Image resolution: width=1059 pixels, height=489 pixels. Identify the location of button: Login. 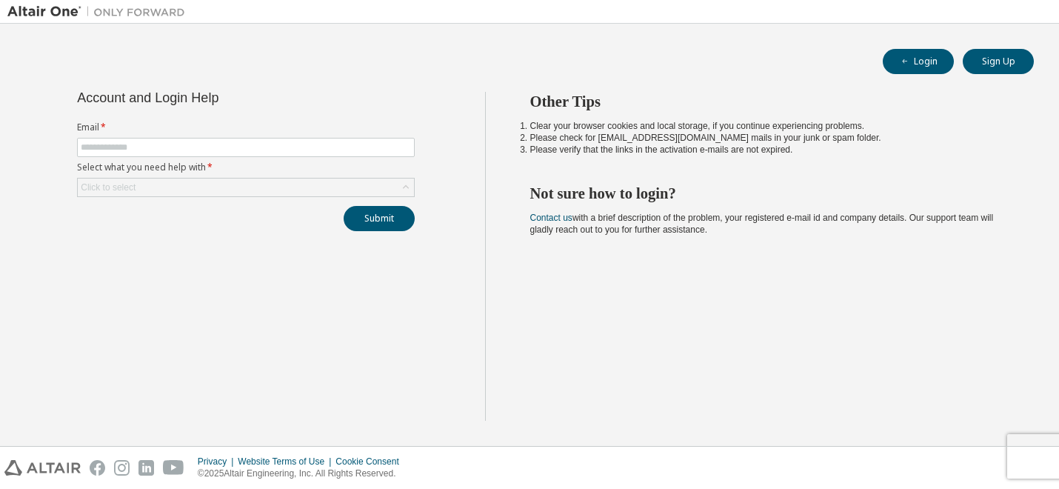
(918, 61).